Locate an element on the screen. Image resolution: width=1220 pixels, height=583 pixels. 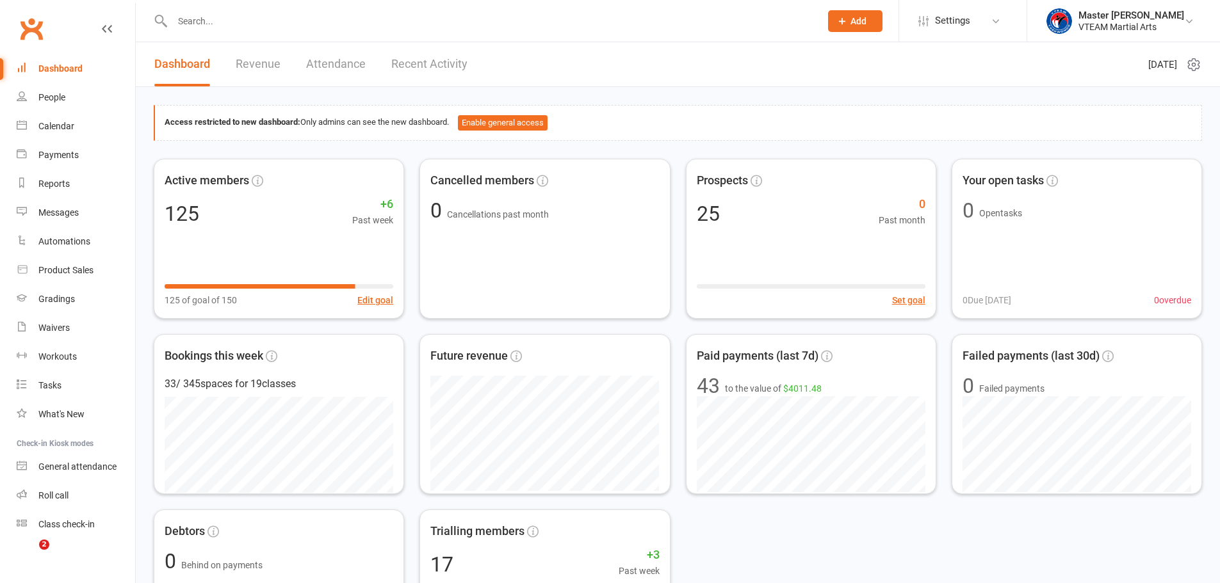
a: Automations is located at coordinates (76, 241).